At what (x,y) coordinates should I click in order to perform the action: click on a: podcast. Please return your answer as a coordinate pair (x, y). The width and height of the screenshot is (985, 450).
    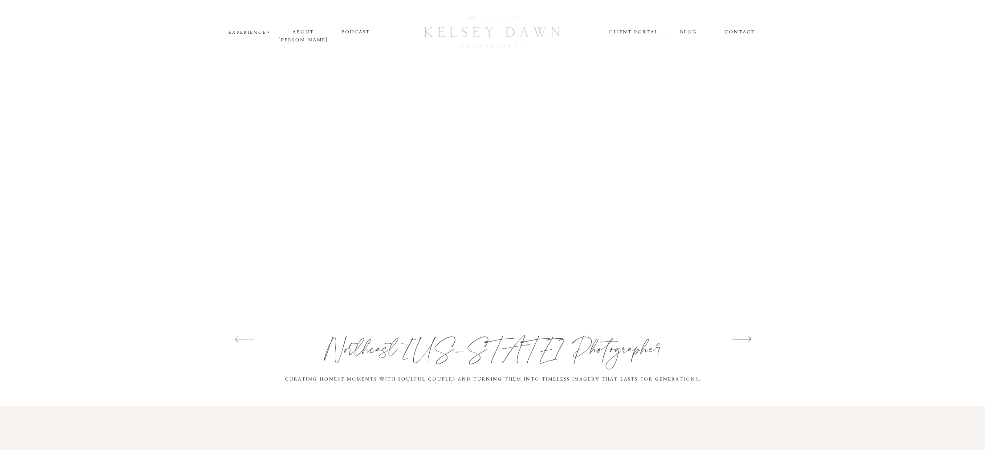
    Looking at the image, I should click on (356, 32).